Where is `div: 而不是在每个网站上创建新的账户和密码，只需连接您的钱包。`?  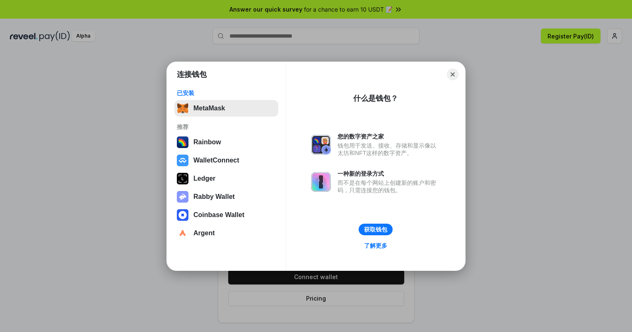
div: 而不是在每个网站上创建新的账户和密码，只需连接您的钱包。 is located at coordinates (389, 187).